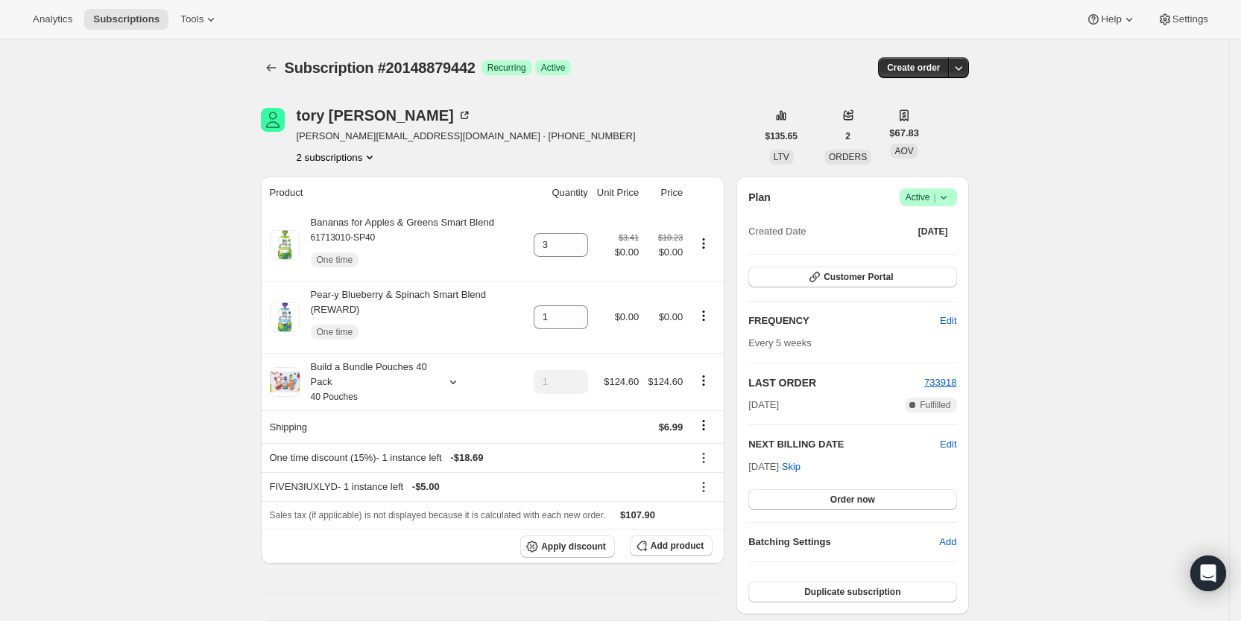  I want to click on button: Add, so click(947, 542).